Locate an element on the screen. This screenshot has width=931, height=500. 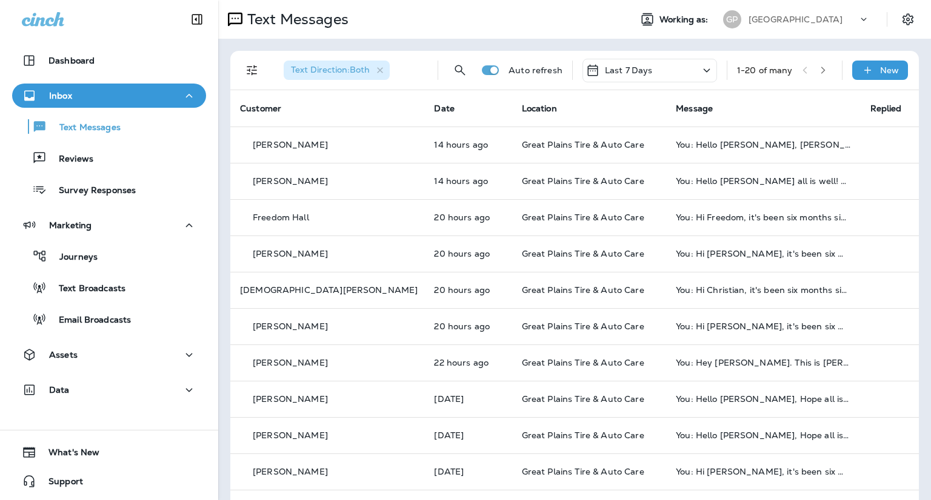
button: Filters is located at coordinates (252, 70).